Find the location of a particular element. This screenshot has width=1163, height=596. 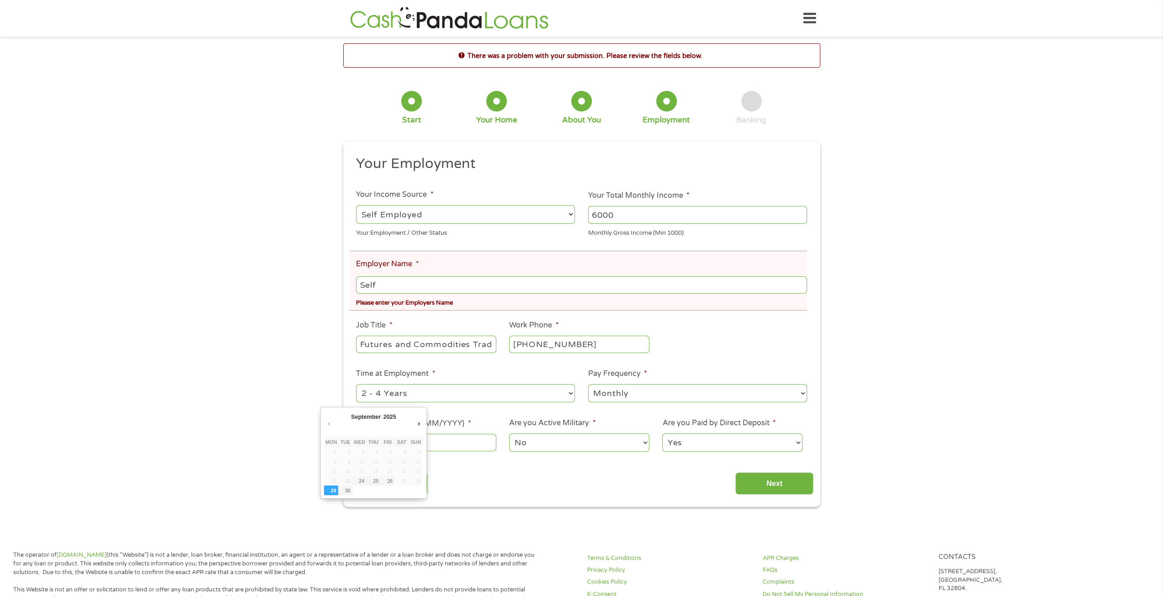

abbr: Saturday is located at coordinates (402, 442).